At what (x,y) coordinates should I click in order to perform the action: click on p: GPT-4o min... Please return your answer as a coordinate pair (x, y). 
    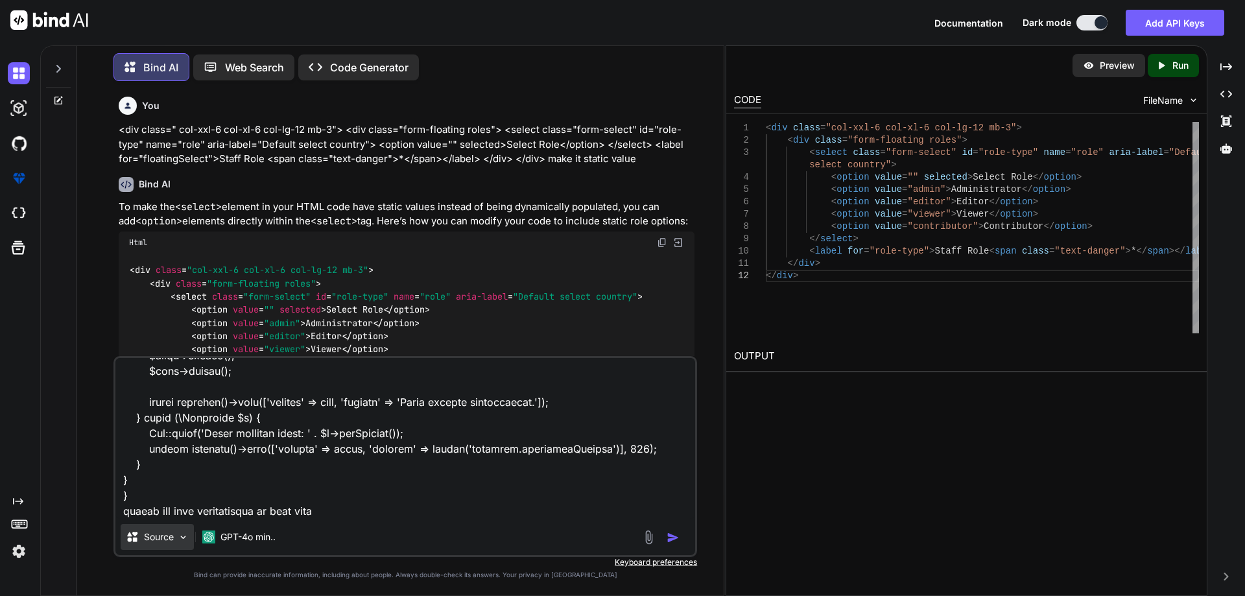
    Looking at the image, I should click on (248, 537).